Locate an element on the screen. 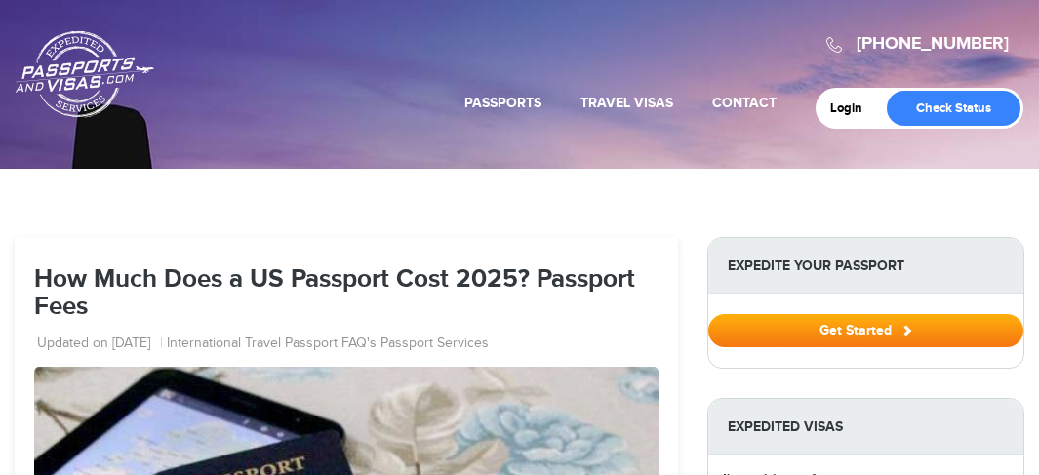  a: Passports is located at coordinates (502, 102).